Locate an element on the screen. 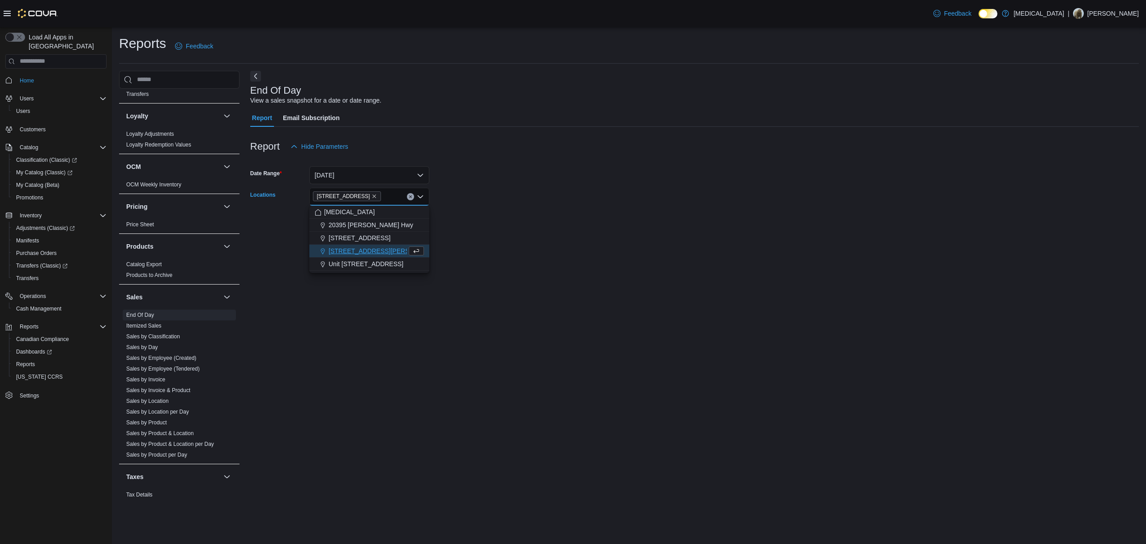 The image size is (1146, 544). a: End Of Day is located at coordinates (140, 315).